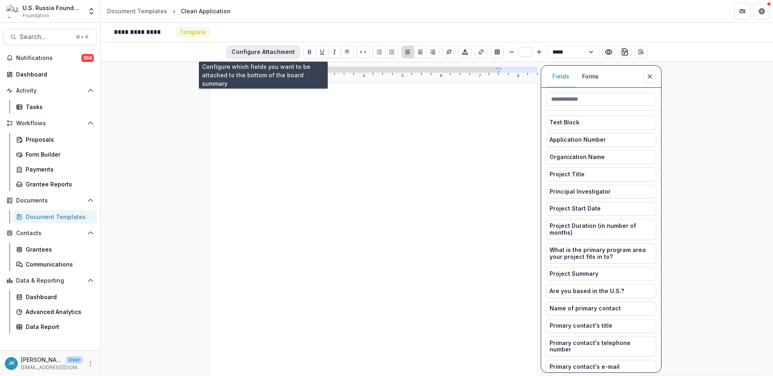 Image resolution: width=773 pixels, height=376 pixels. What do you see at coordinates (590, 76) in the screenshot?
I see `button: Forms` at bounding box center [590, 76].